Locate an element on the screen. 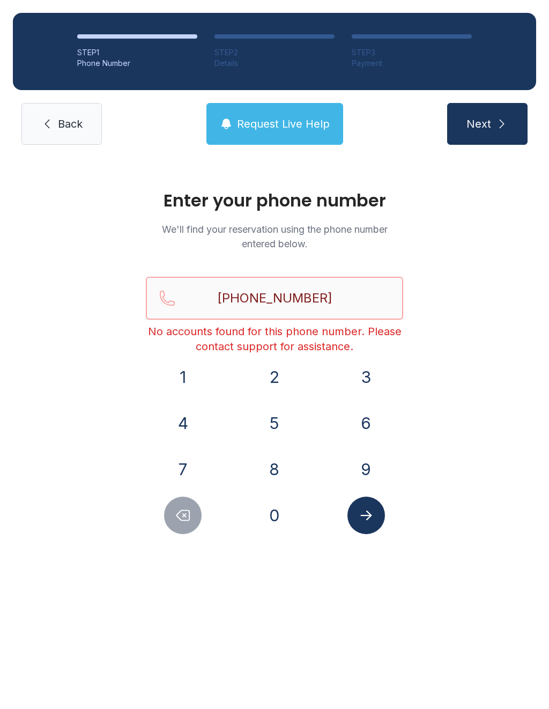 The image size is (549, 709). button: 9 is located at coordinates (366, 469).